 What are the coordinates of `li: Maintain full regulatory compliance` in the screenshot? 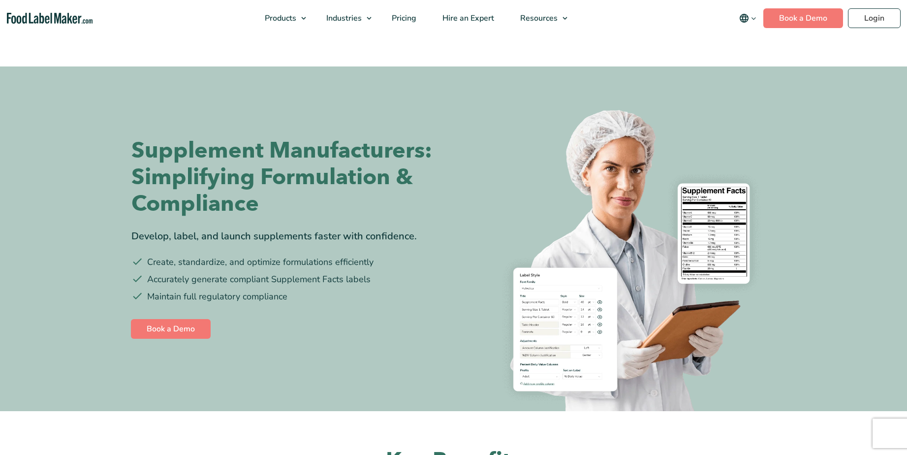 It's located at (289, 296).